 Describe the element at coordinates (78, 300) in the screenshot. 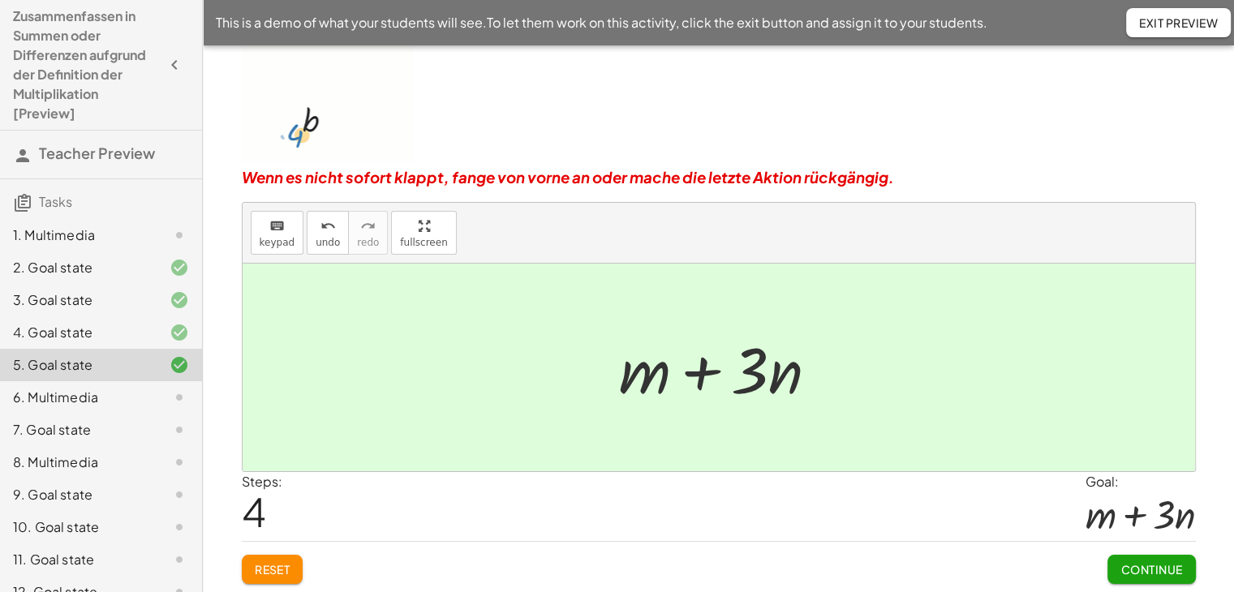

I see `div: 3. Goal state` at that location.